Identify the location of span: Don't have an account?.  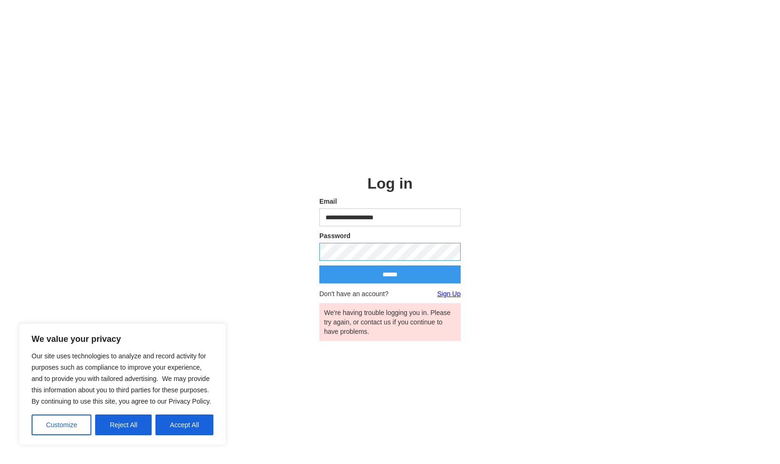
(354, 294).